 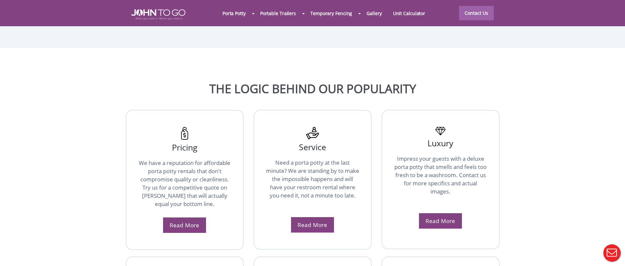 What do you see at coordinates (312, 133) in the screenshot?
I see `img: Service` at bounding box center [312, 133].